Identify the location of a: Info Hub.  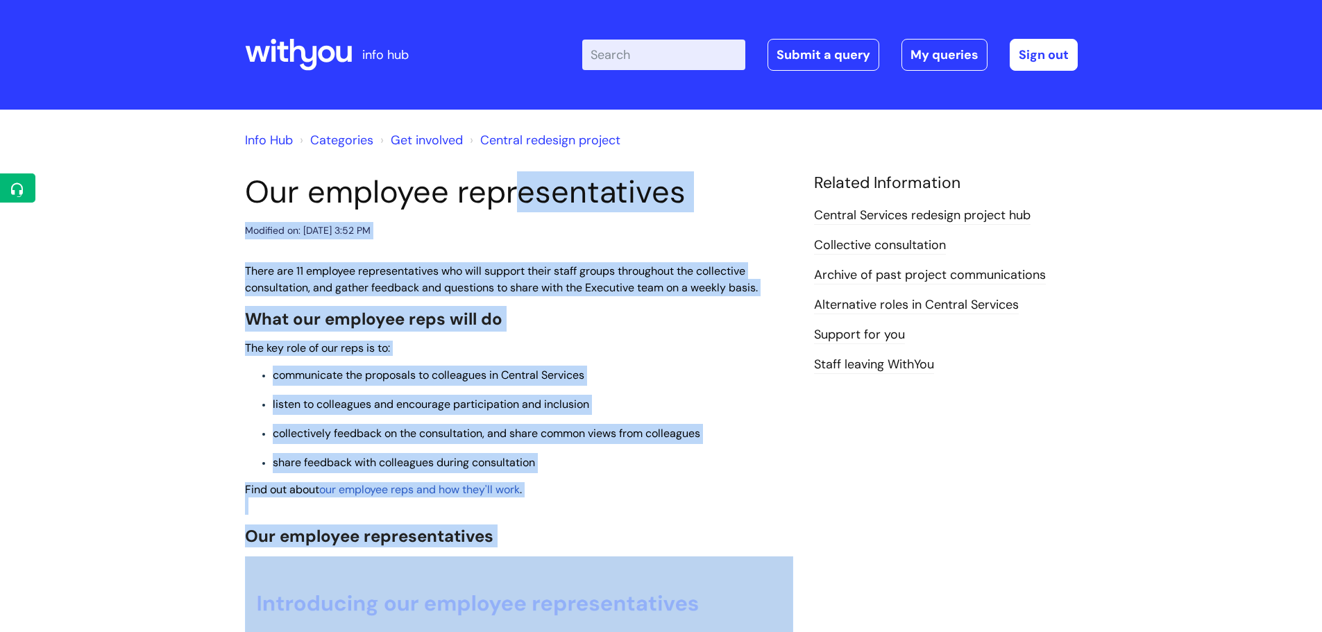
(268, 140).